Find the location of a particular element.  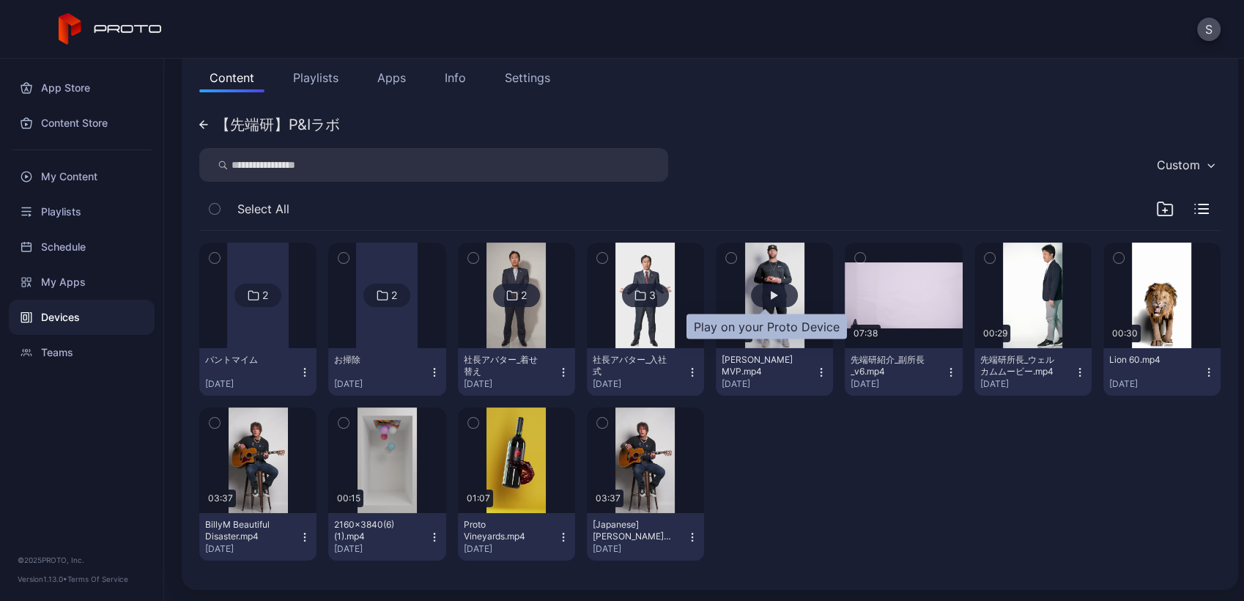

div: 2160×3840(6)(1).mp4 is located at coordinates (374, 530).